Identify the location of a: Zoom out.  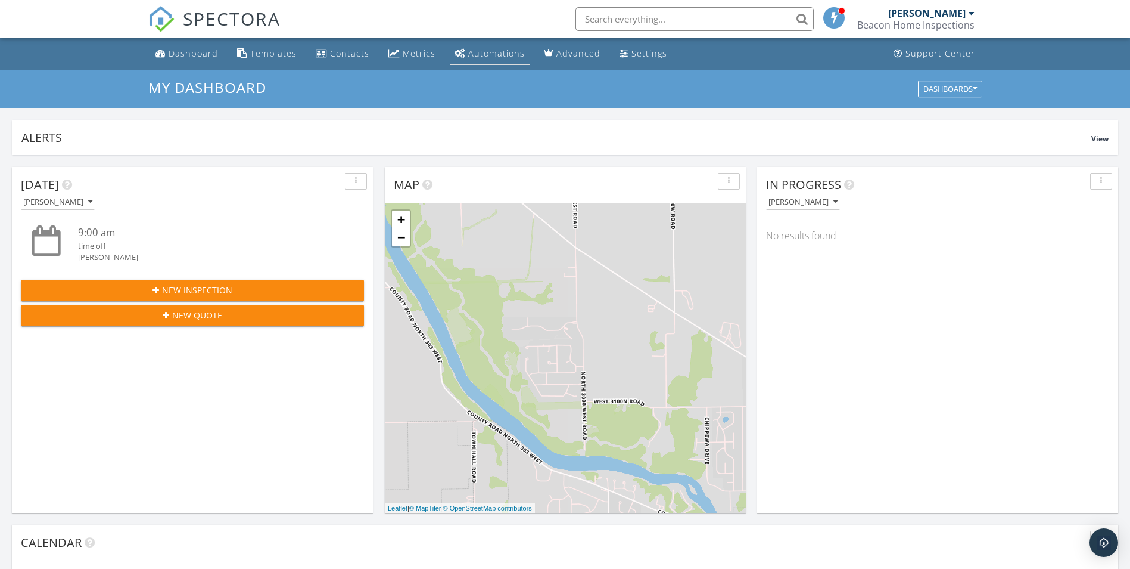
(401, 237).